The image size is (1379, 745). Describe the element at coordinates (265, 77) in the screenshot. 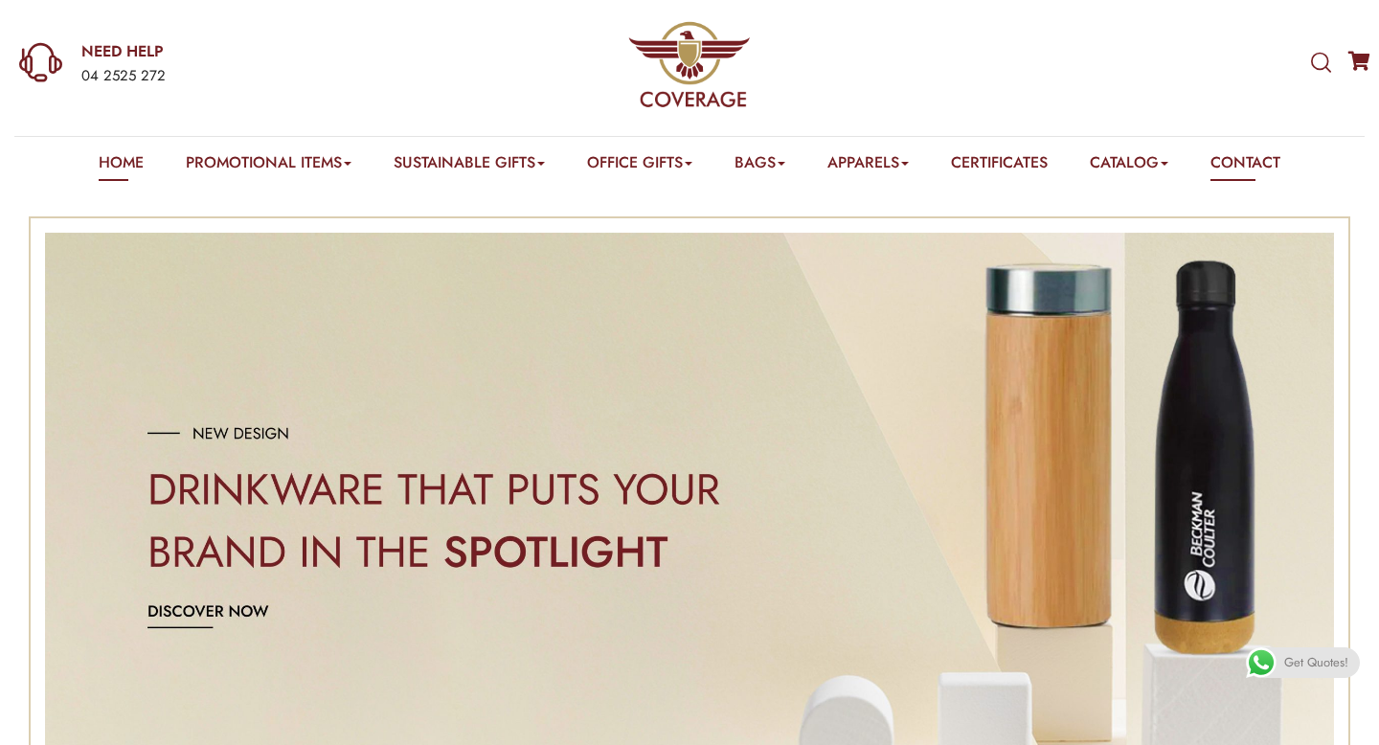

I see `div: 04 2525 272` at that location.